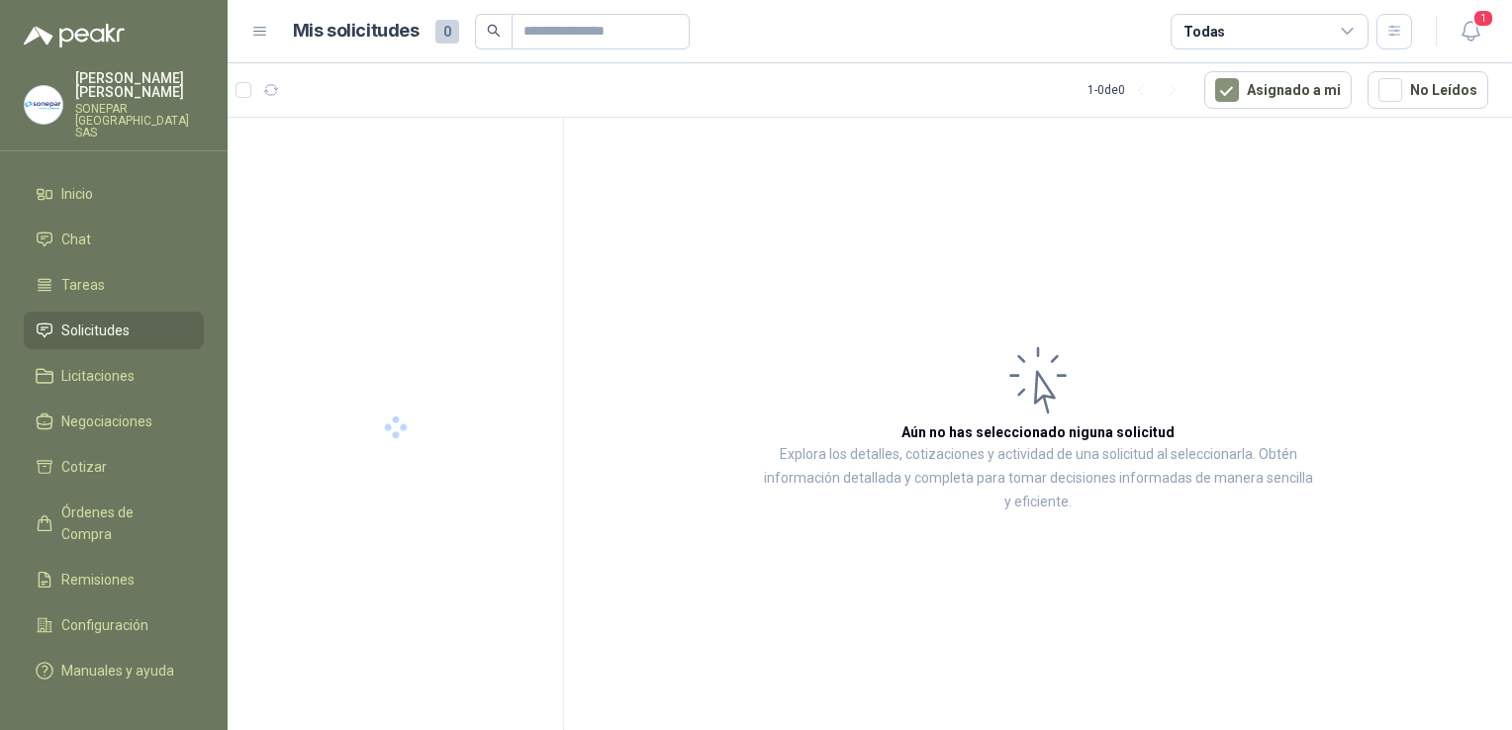  What do you see at coordinates (114, 239) in the screenshot?
I see `a: Chat` at bounding box center [114, 239].